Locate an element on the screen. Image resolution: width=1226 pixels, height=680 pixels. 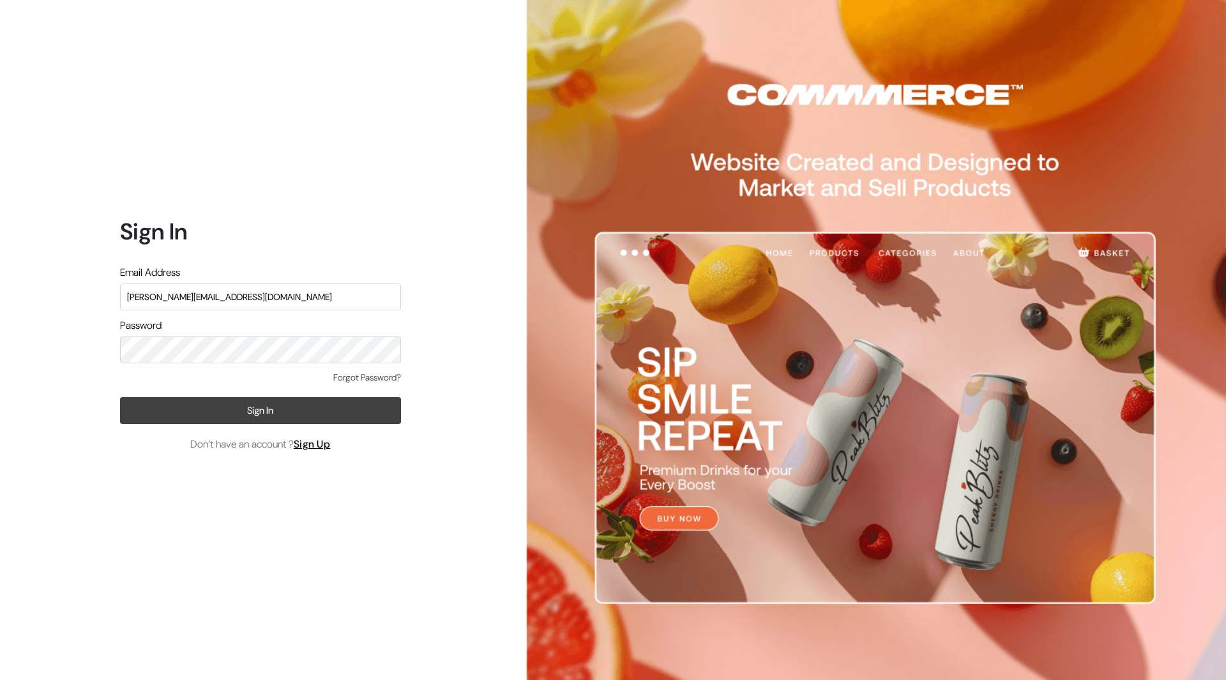
label: Password is located at coordinates (141, 326).